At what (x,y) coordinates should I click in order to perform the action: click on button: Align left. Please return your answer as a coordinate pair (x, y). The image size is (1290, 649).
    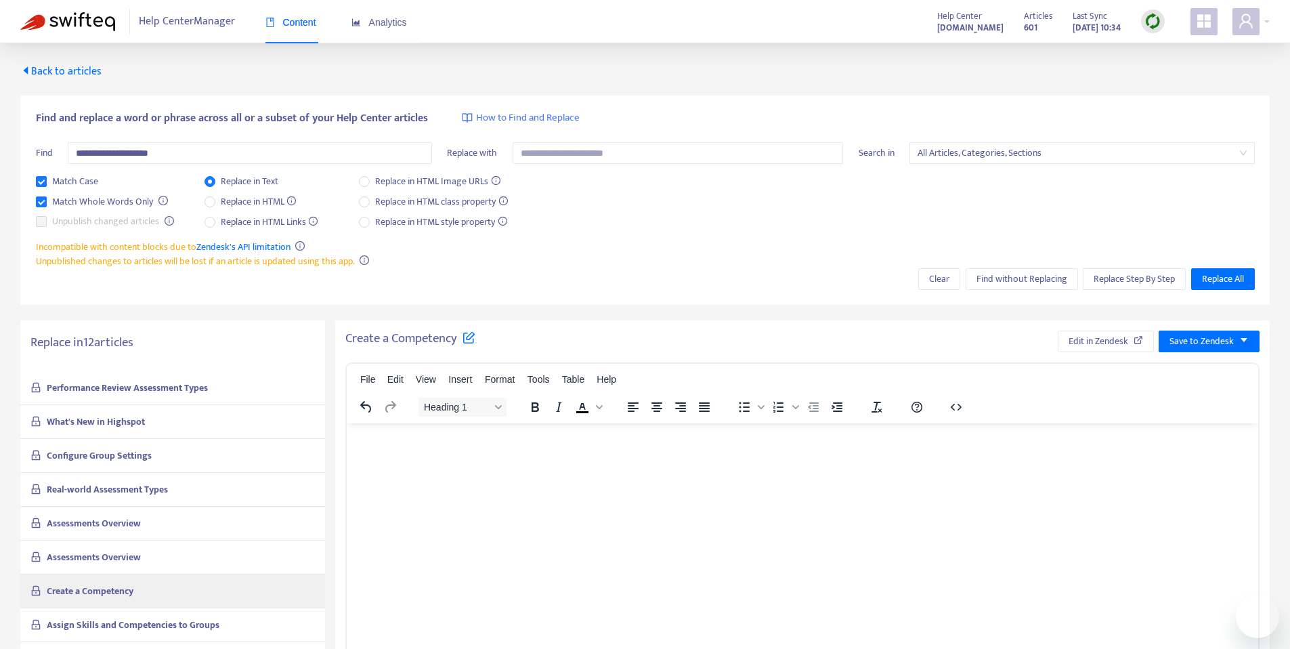
    Looking at the image, I should click on (633, 407).